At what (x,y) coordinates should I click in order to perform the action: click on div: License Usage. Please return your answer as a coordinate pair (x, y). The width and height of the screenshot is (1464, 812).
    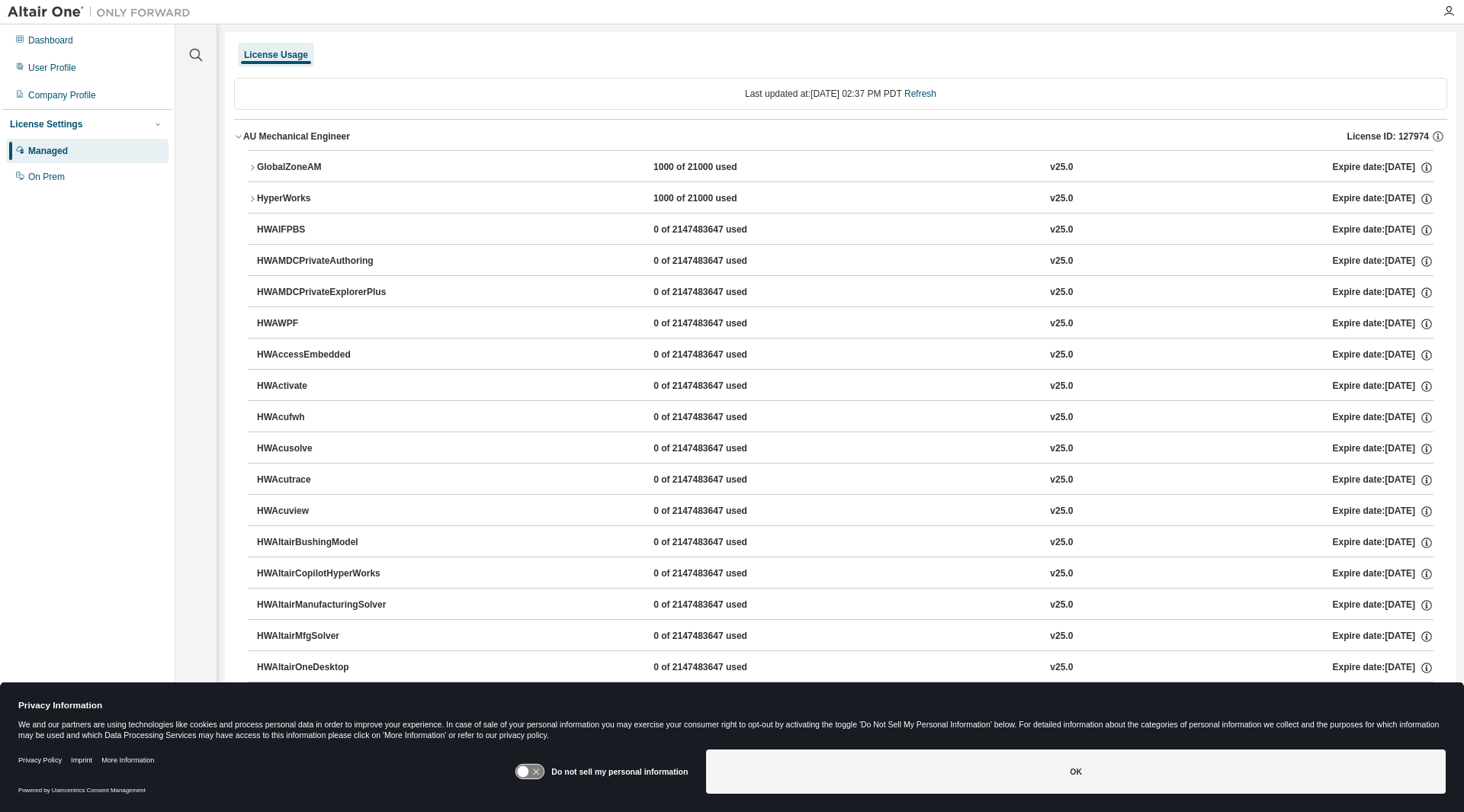
    Looking at the image, I should click on (276, 55).